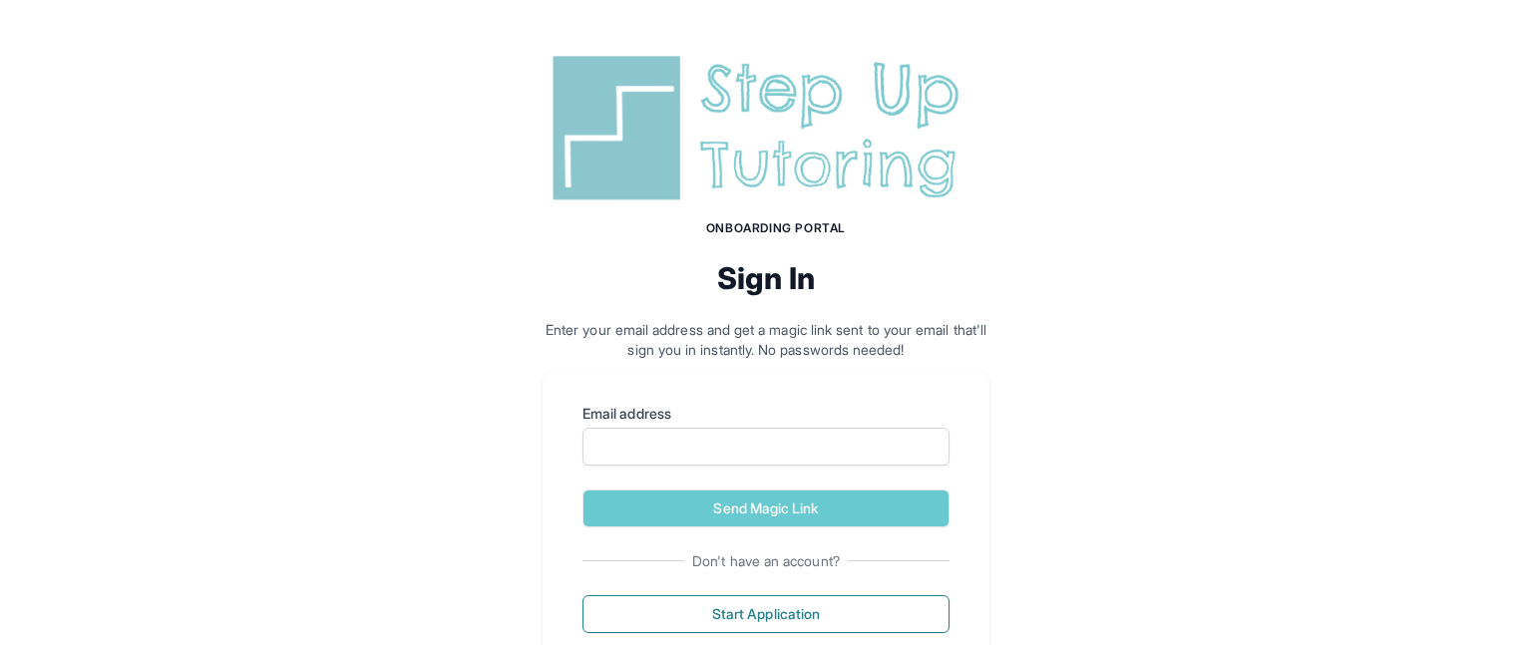 The image size is (1532, 645). What do you see at coordinates (766, 128) in the screenshot?
I see `img: Step Up Tutoring horizontal logo` at bounding box center [766, 128].